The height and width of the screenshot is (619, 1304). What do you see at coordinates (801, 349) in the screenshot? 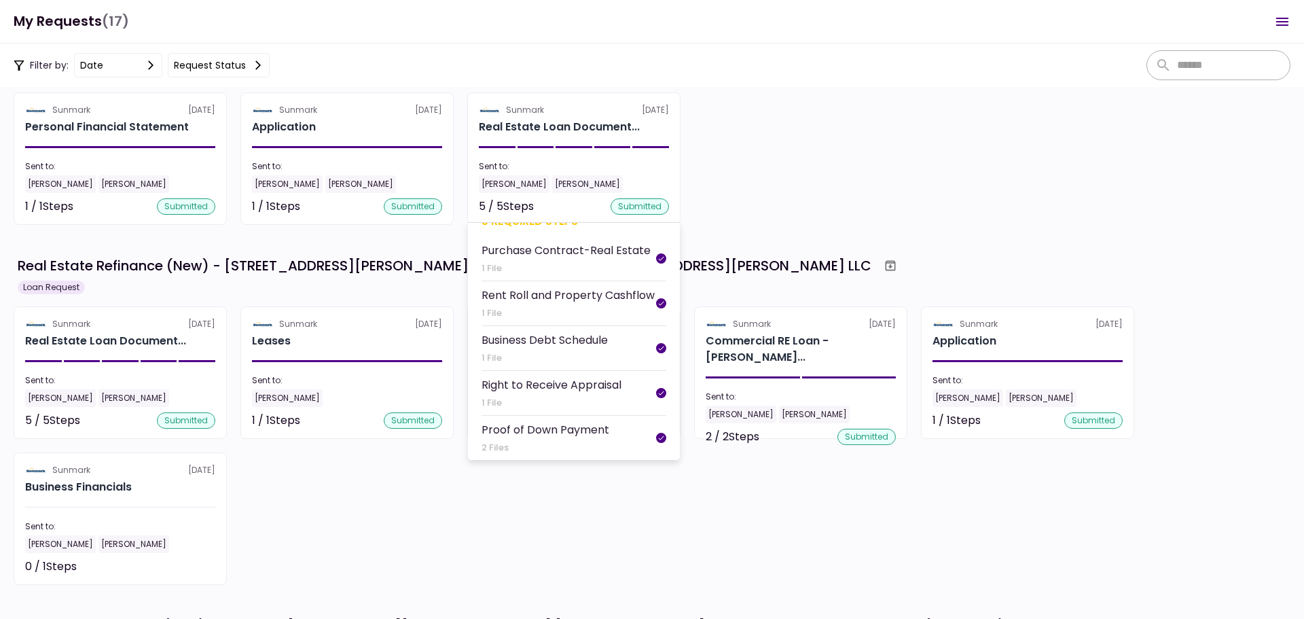
I see `div: Commercial RE Loan - Borrower Background` at bounding box center [801, 349].